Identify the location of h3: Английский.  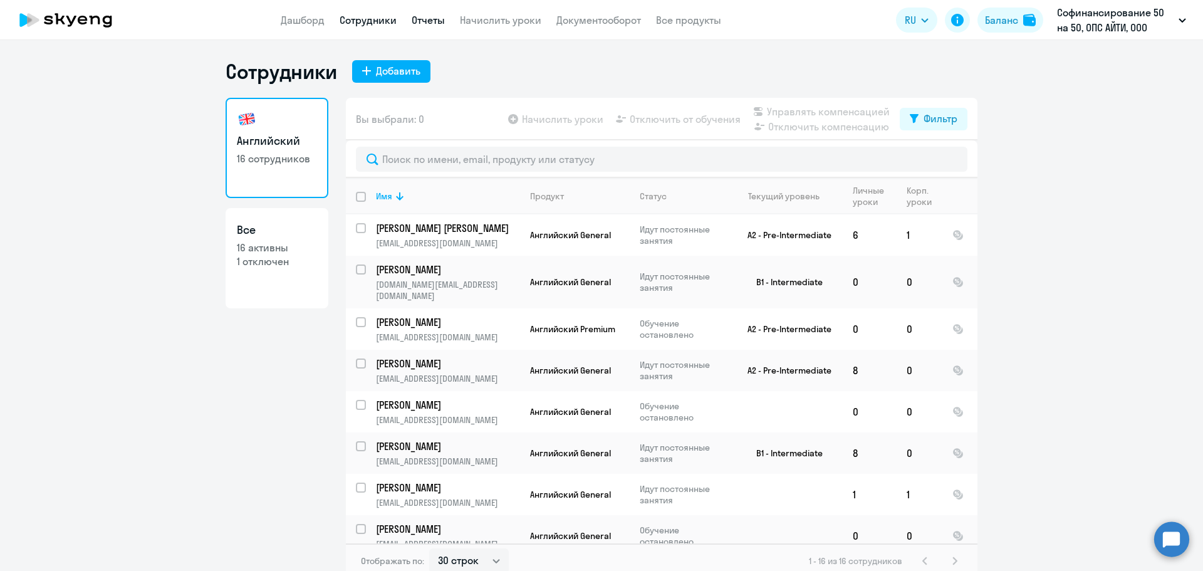
(277, 141).